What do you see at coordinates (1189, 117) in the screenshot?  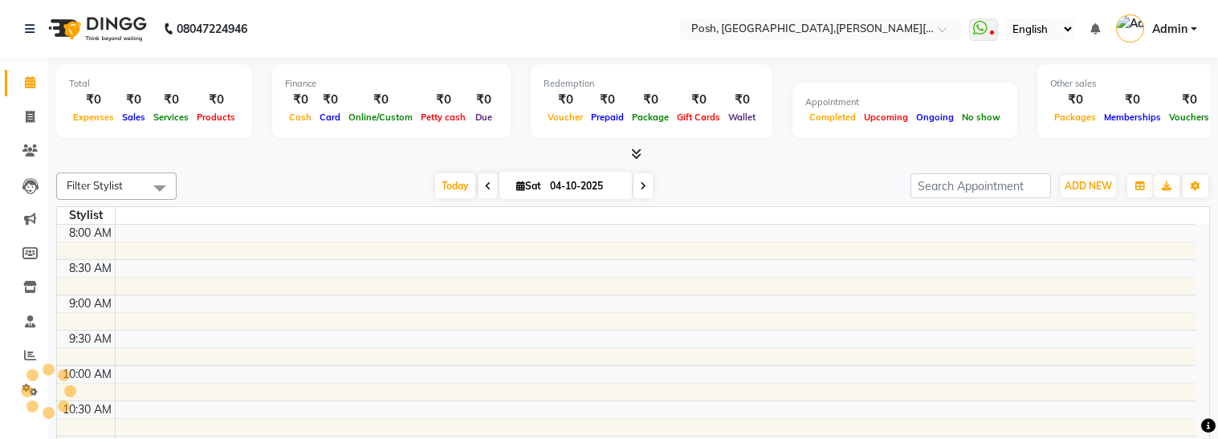 I see `span: Vouchers` at bounding box center [1189, 117].